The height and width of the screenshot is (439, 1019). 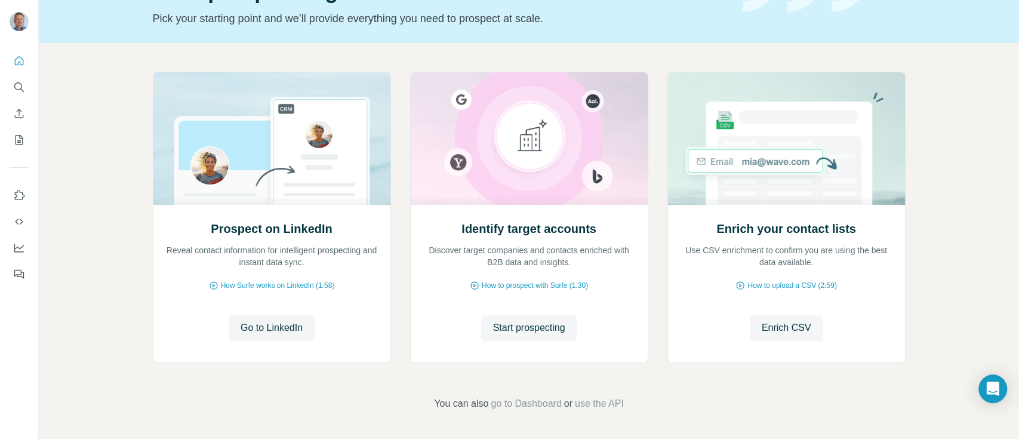 I want to click on span: Go to LinkedIn, so click(x=272, y=328).